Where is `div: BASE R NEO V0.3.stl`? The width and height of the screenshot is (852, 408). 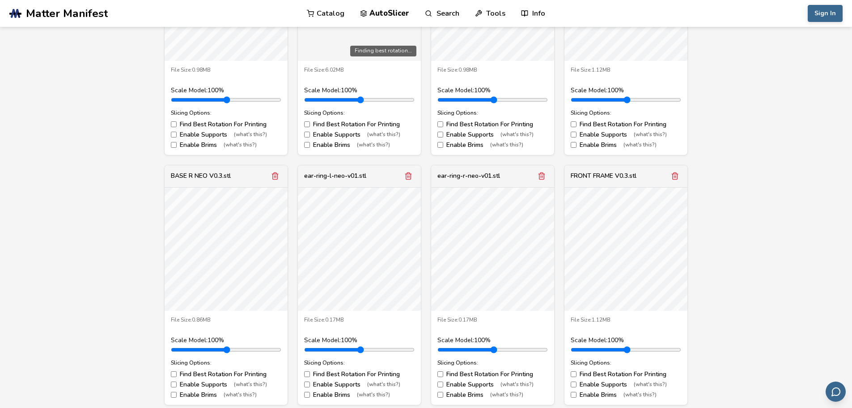
div: BASE R NEO V0.3.stl is located at coordinates (201, 176).